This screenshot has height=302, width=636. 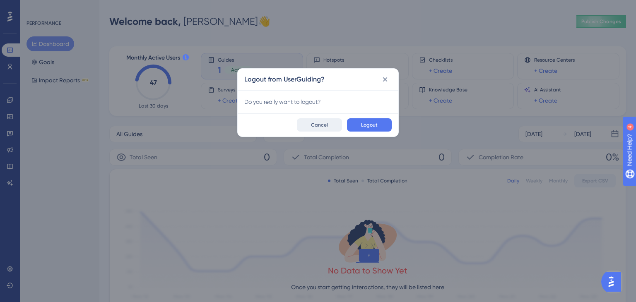 I want to click on h2: Logout from UserGuiding?, so click(x=284, y=79).